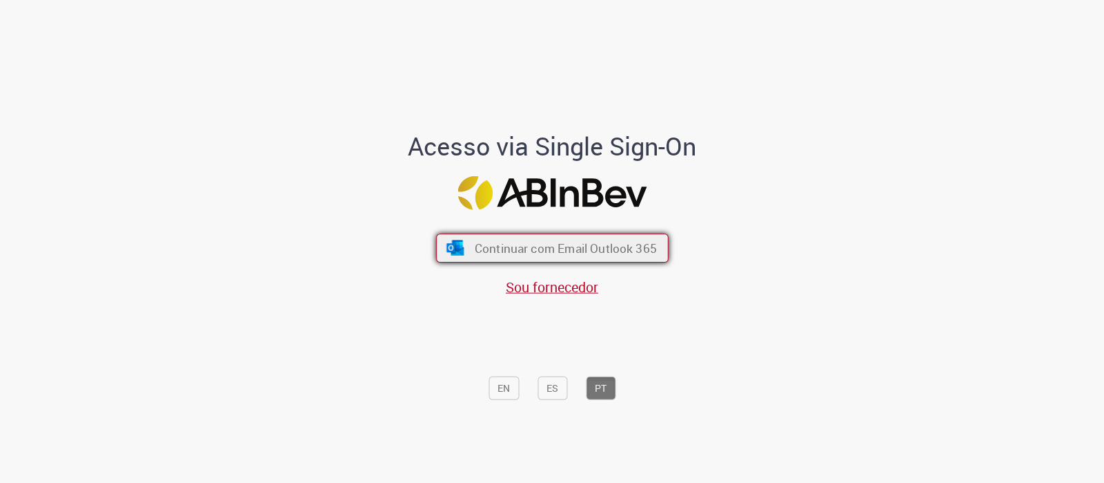 Image resolution: width=1104 pixels, height=483 pixels. What do you see at coordinates (552, 286) in the screenshot?
I see `a: Sou fornecedor` at bounding box center [552, 286].